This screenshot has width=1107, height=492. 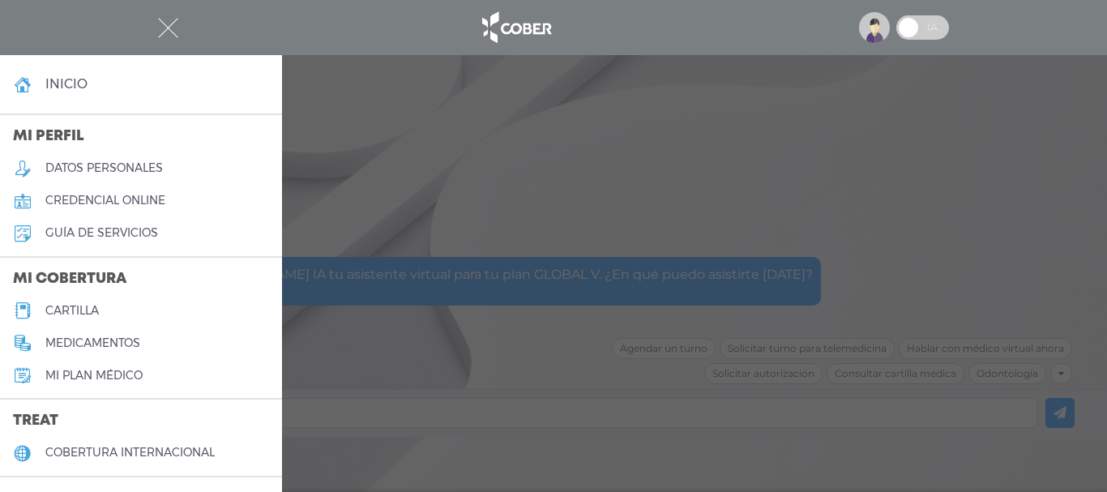 What do you see at coordinates (72, 310) in the screenshot?
I see `h5: cartilla` at bounding box center [72, 310].